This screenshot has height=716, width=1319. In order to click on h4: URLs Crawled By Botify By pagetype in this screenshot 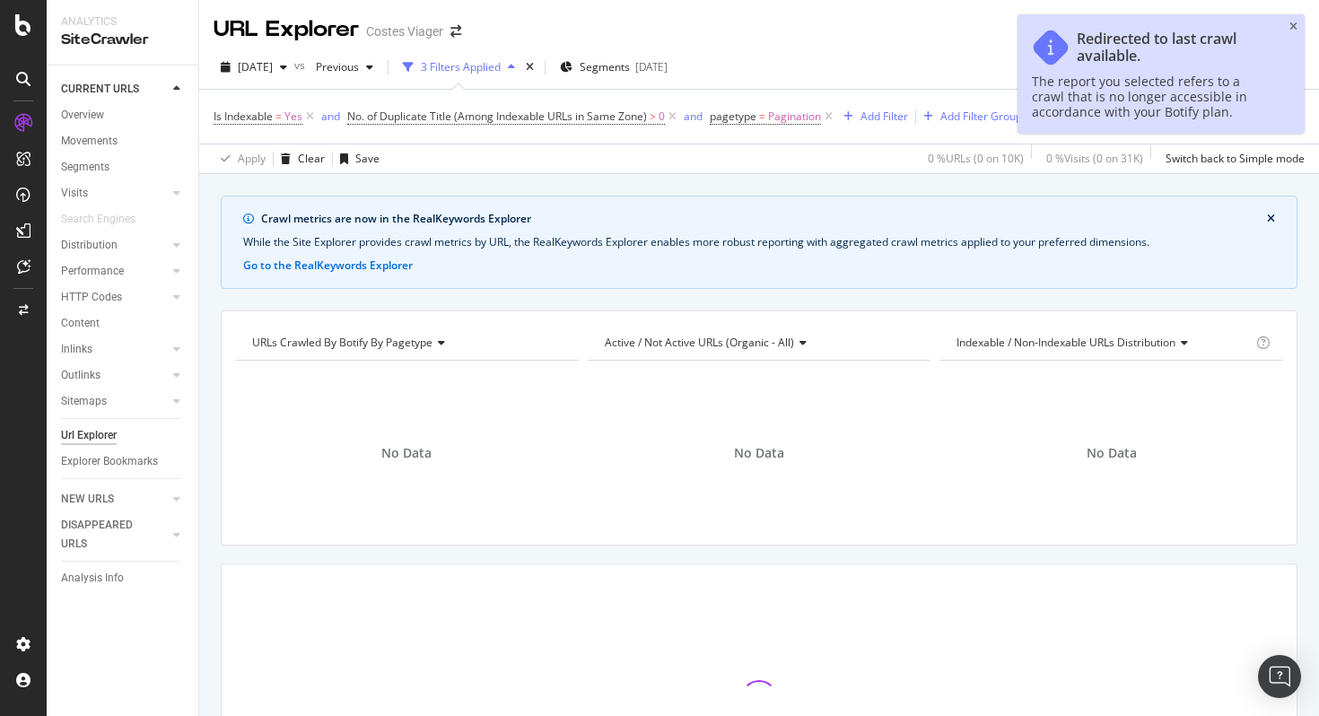, I will do `click(406, 343)`.